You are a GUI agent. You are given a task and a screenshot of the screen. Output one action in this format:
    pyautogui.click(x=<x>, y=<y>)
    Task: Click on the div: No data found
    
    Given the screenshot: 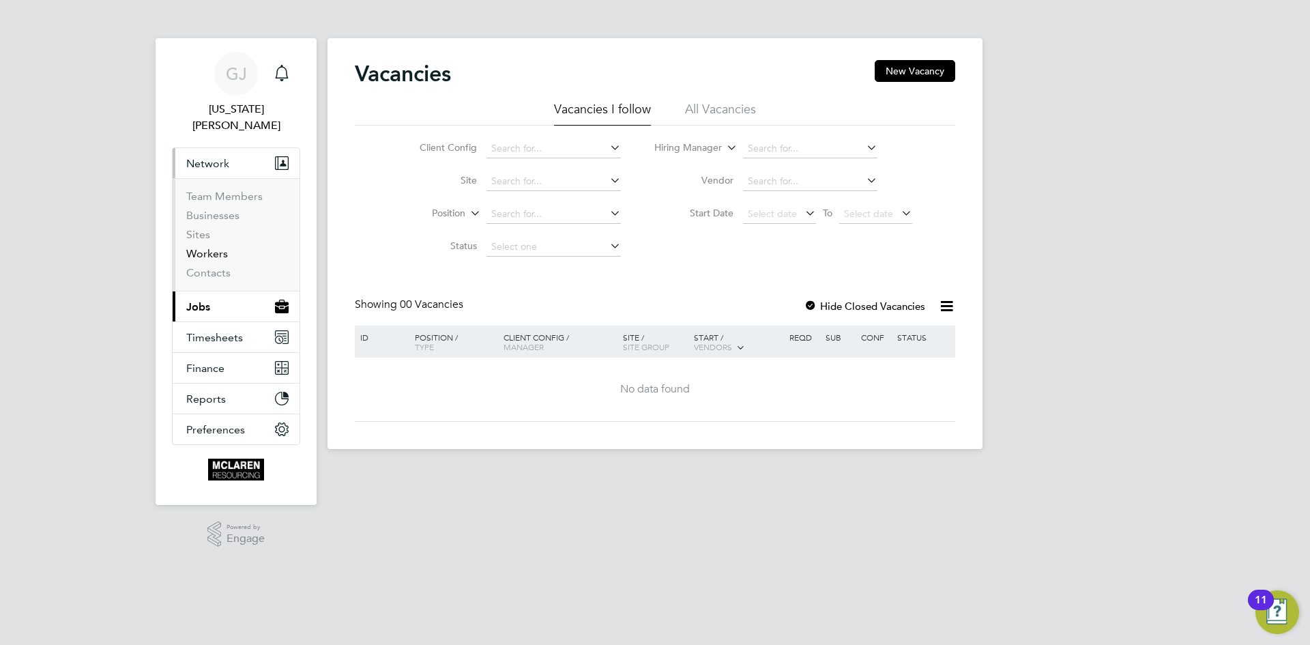 What is the action you would take?
    pyautogui.click(x=655, y=389)
    